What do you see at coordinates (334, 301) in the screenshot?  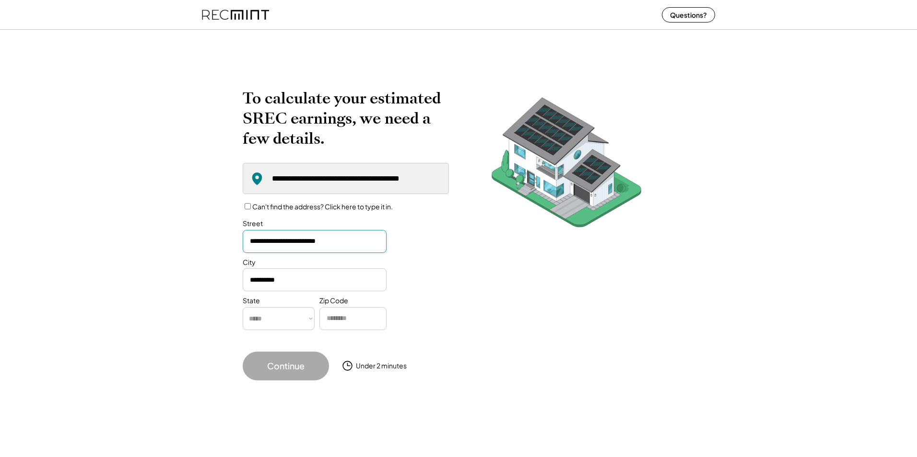 I see `div: Zip Code` at bounding box center [334, 301].